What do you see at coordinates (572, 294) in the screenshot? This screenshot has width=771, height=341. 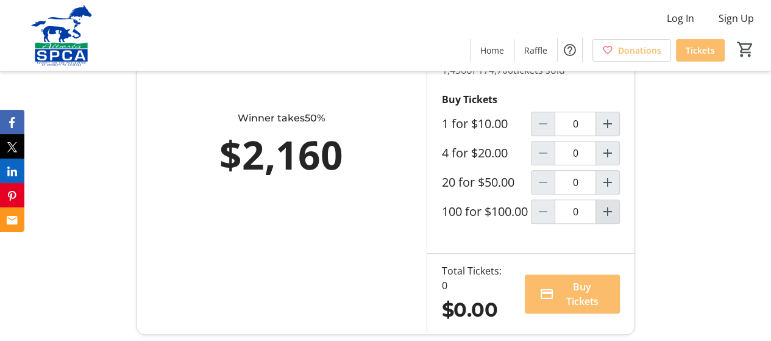 I see `button: Buy Tickets` at bounding box center [572, 294].